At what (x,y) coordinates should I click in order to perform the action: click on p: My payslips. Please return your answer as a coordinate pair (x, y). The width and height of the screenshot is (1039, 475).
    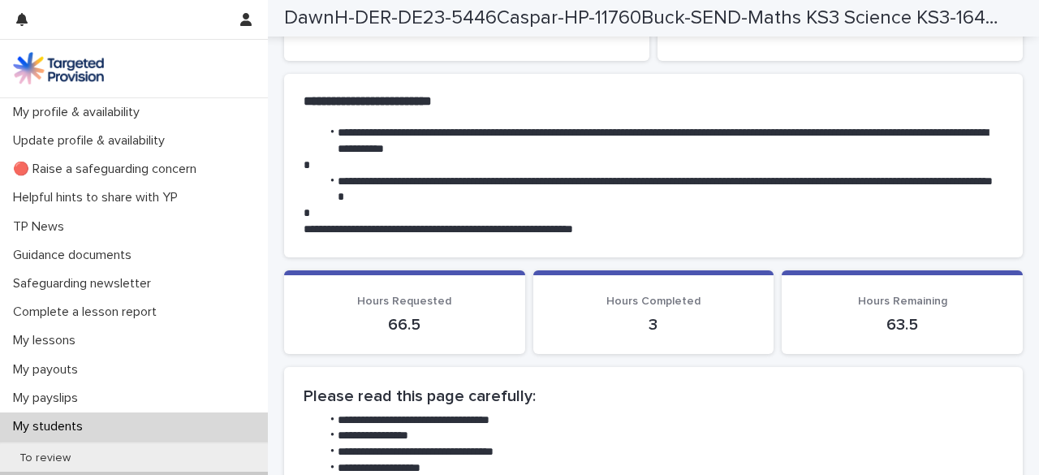
    Looking at the image, I should click on (49, 398).